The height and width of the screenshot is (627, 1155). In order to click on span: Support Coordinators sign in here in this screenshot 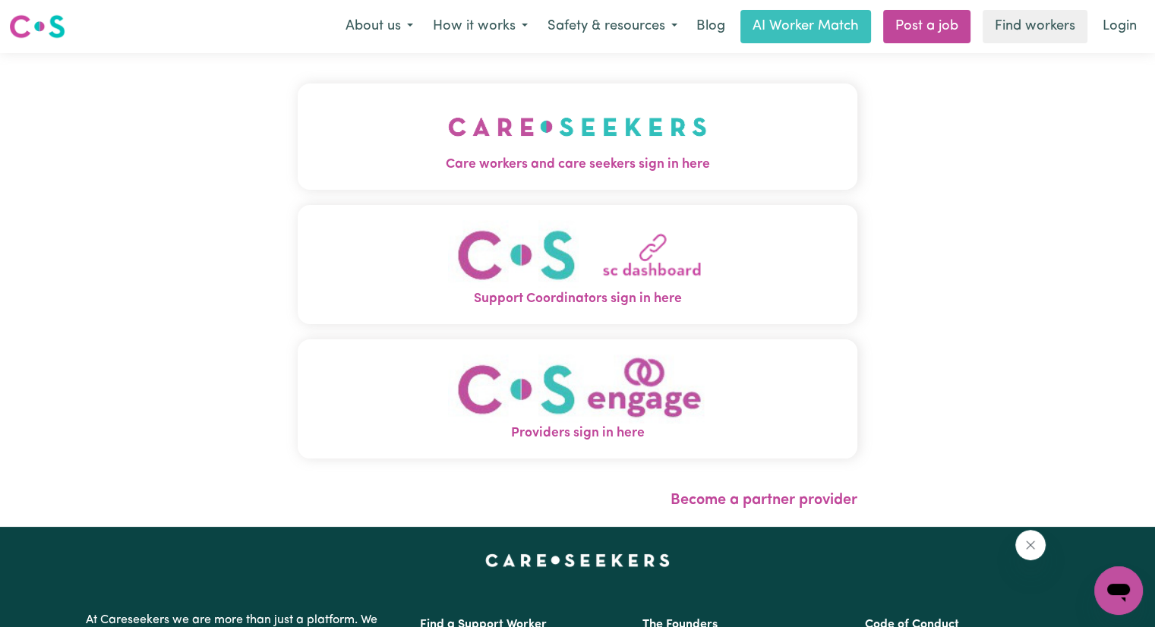, I will do `click(577, 299)`.